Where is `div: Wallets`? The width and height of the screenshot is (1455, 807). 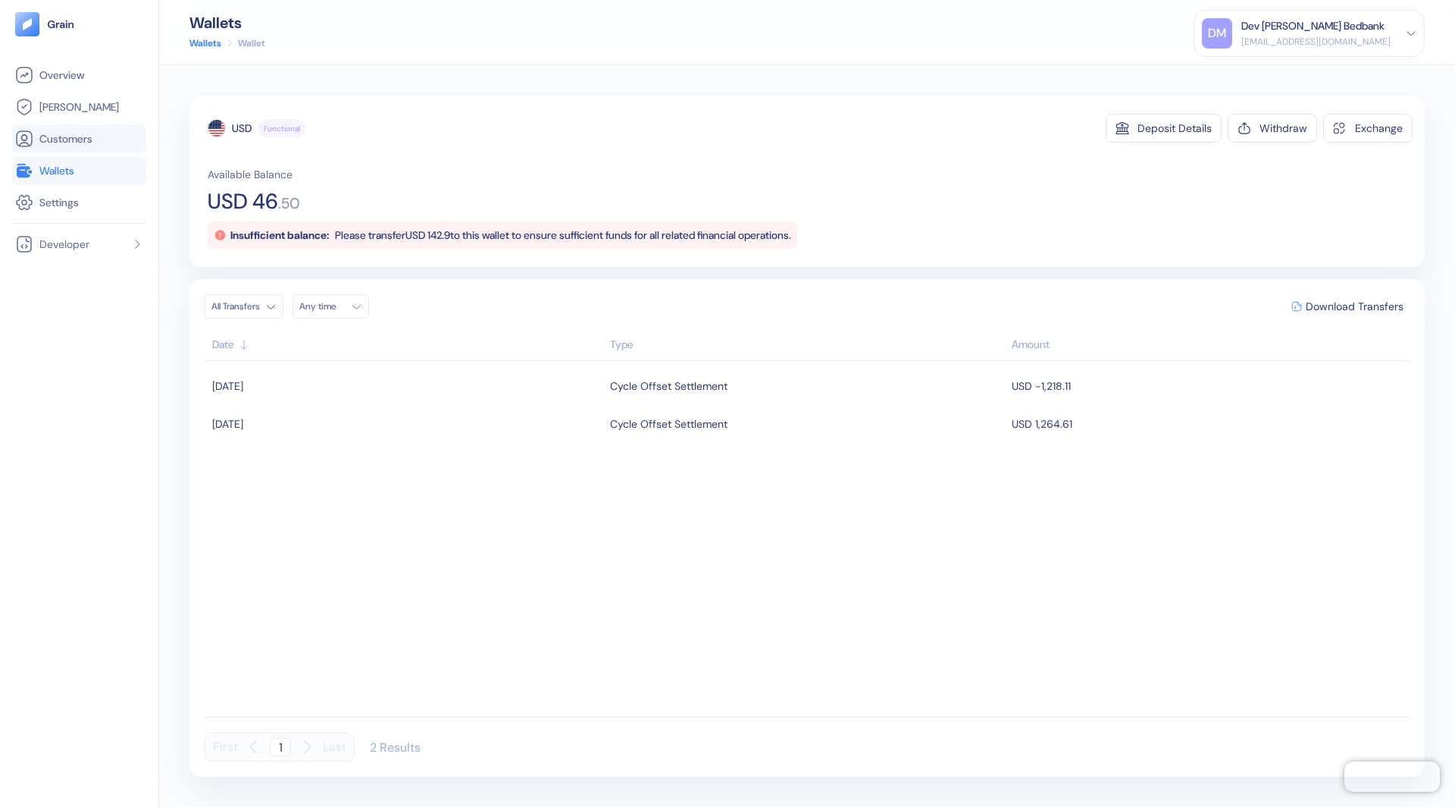 div: Wallets is located at coordinates (227, 23).